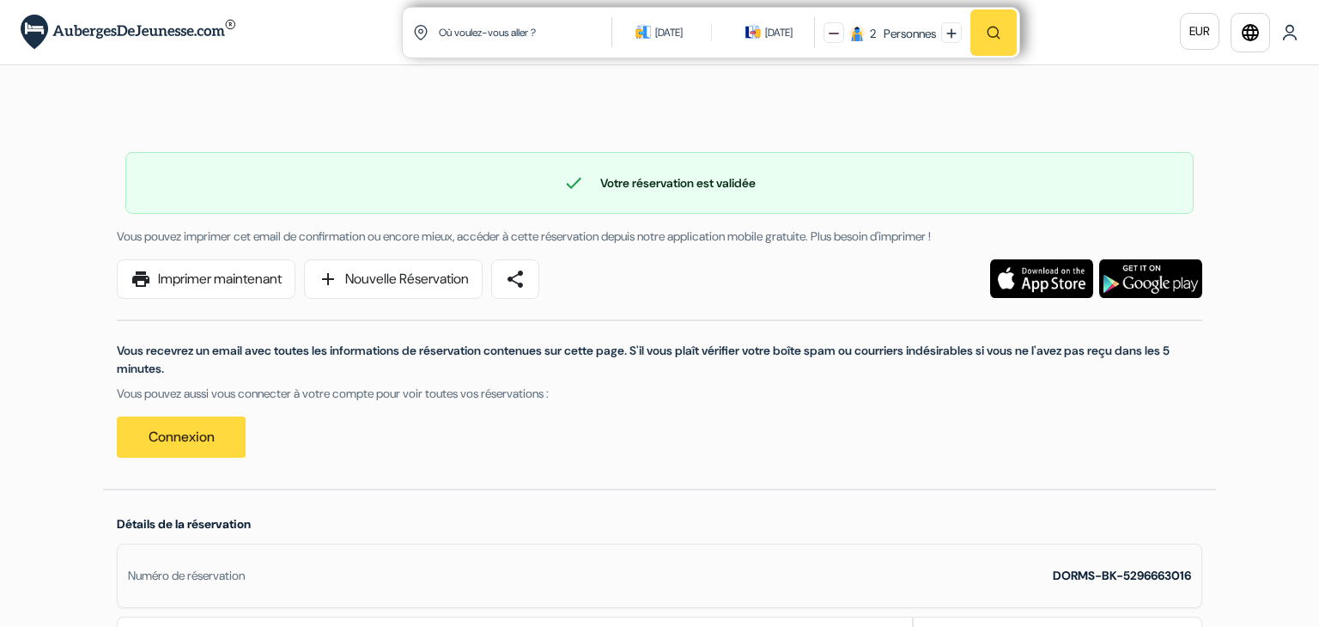 The image size is (1319, 627). Describe the element at coordinates (421, 33) in the screenshot. I see `img: location icon` at that location.